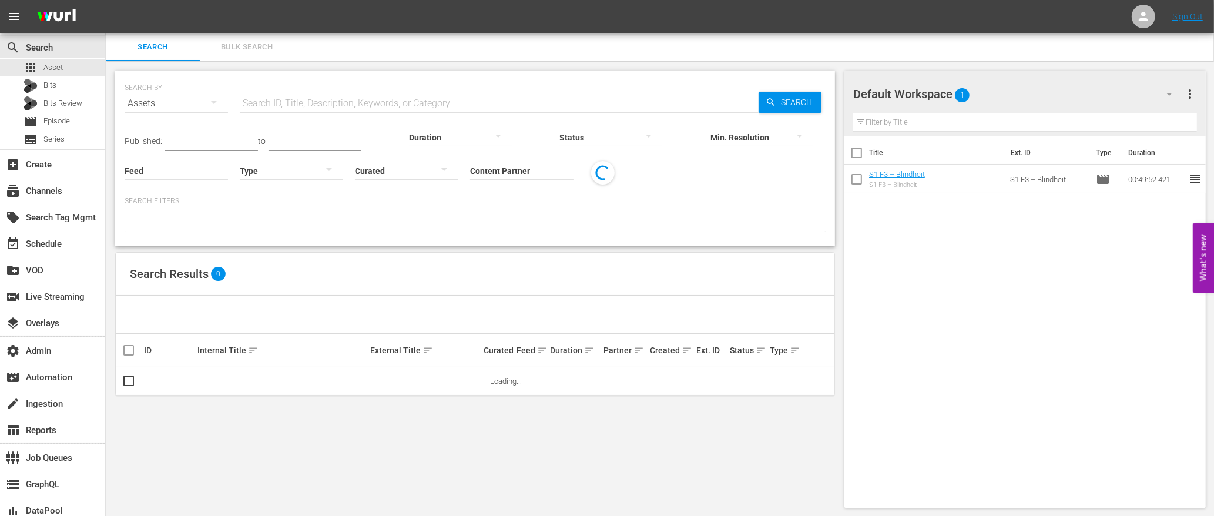 Image resolution: width=1214 pixels, height=516 pixels. What do you see at coordinates (1188, 16) in the screenshot?
I see `a: Sign Out` at bounding box center [1188, 16].